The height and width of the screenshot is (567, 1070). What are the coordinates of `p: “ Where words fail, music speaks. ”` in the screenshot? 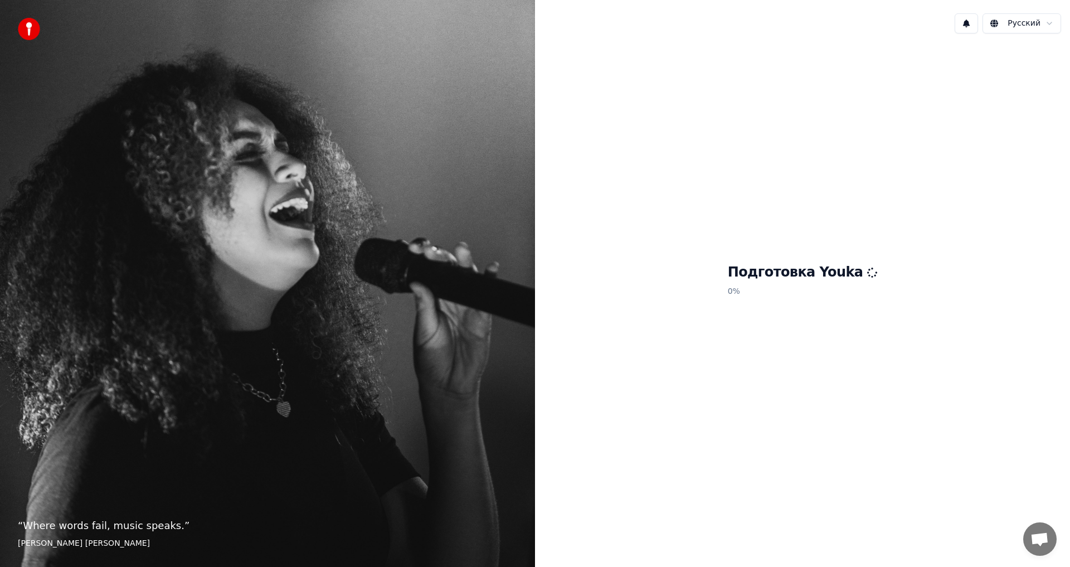 It's located at (267, 525).